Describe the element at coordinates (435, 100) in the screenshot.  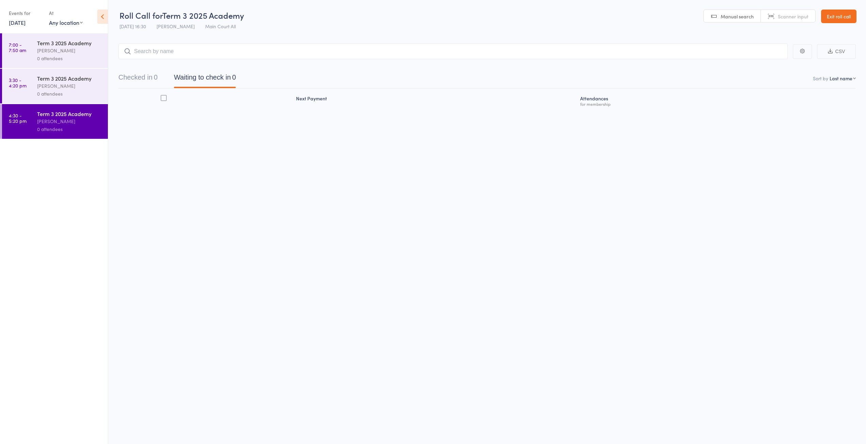
I see `div: Next Payment` at that location.